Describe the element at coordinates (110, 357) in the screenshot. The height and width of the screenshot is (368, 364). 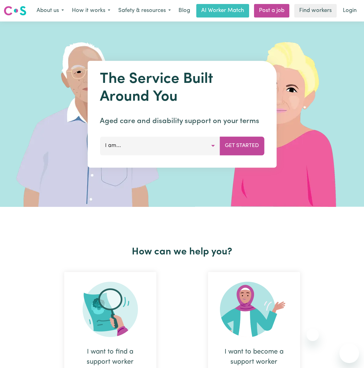
I see `div: I want to find a support worker` at that location.